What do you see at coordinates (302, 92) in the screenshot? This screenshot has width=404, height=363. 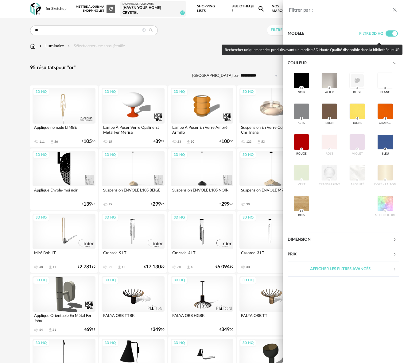 I see `div: noir` at bounding box center [302, 92].